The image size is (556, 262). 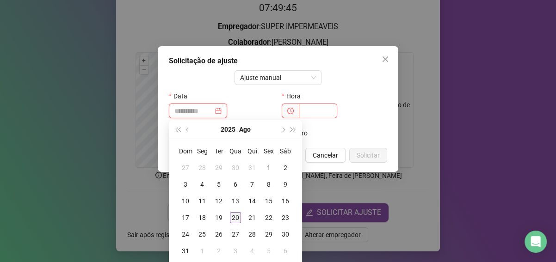 I want to click on div: 22, so click(x=269, y=218).